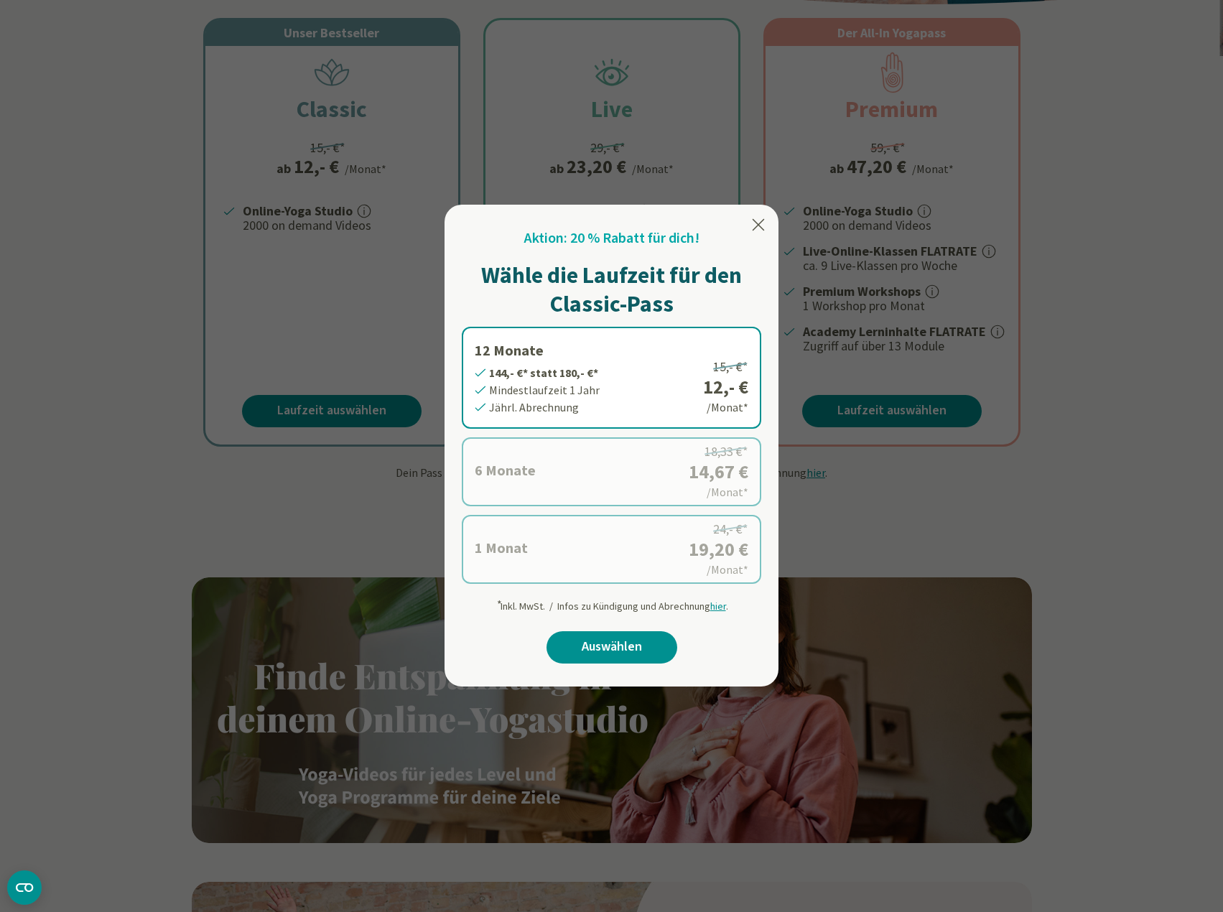 This screenshot has height=912, width=1223. What do you see at coordinates (611, 289) in the screenshot?
I see `h1: Wähle die Laufzeit für den Classic-Pass` at bounding box center [611, 289].